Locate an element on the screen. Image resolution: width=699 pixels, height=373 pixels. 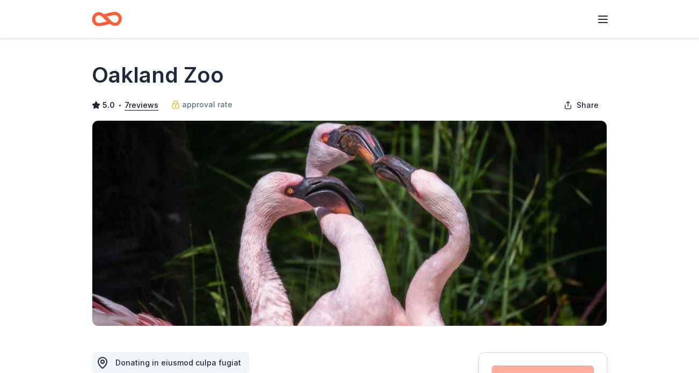
a: approval rate is located at coordinates (202, 105).